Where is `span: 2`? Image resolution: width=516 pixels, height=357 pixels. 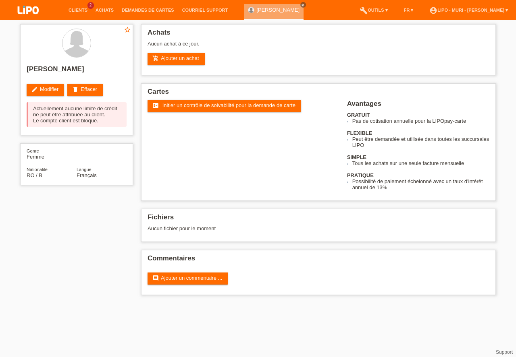 span: 2 is located at coordinates (91, 5).